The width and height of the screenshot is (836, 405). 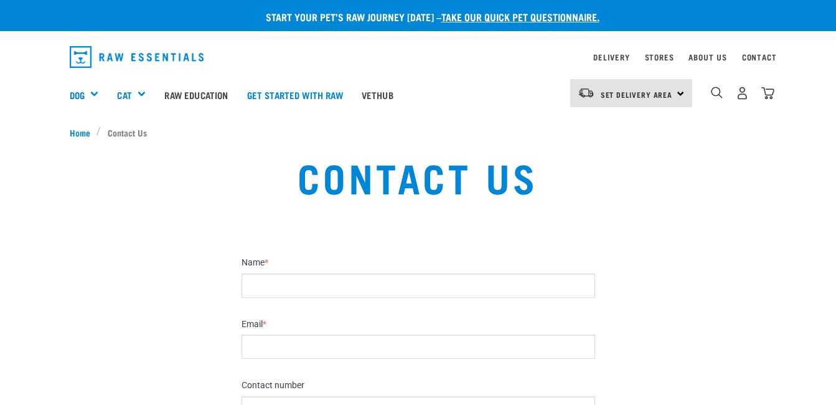 I want to click on a: Home, so click(x=83, y=132).